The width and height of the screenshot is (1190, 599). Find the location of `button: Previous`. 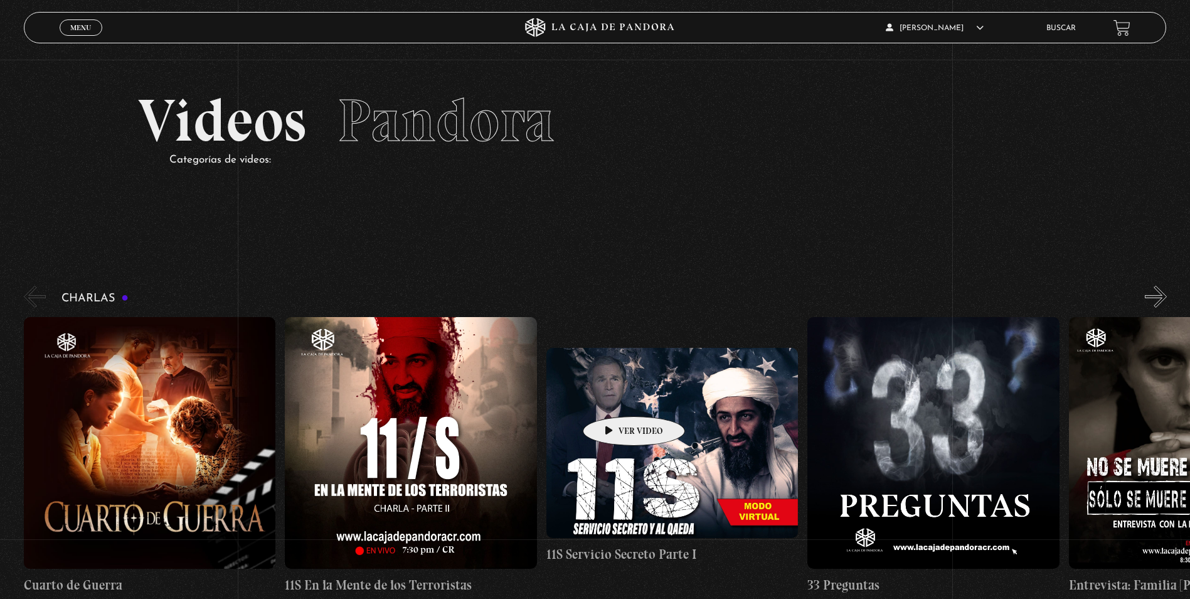

button: Previous is located at coordinates (35, 296).